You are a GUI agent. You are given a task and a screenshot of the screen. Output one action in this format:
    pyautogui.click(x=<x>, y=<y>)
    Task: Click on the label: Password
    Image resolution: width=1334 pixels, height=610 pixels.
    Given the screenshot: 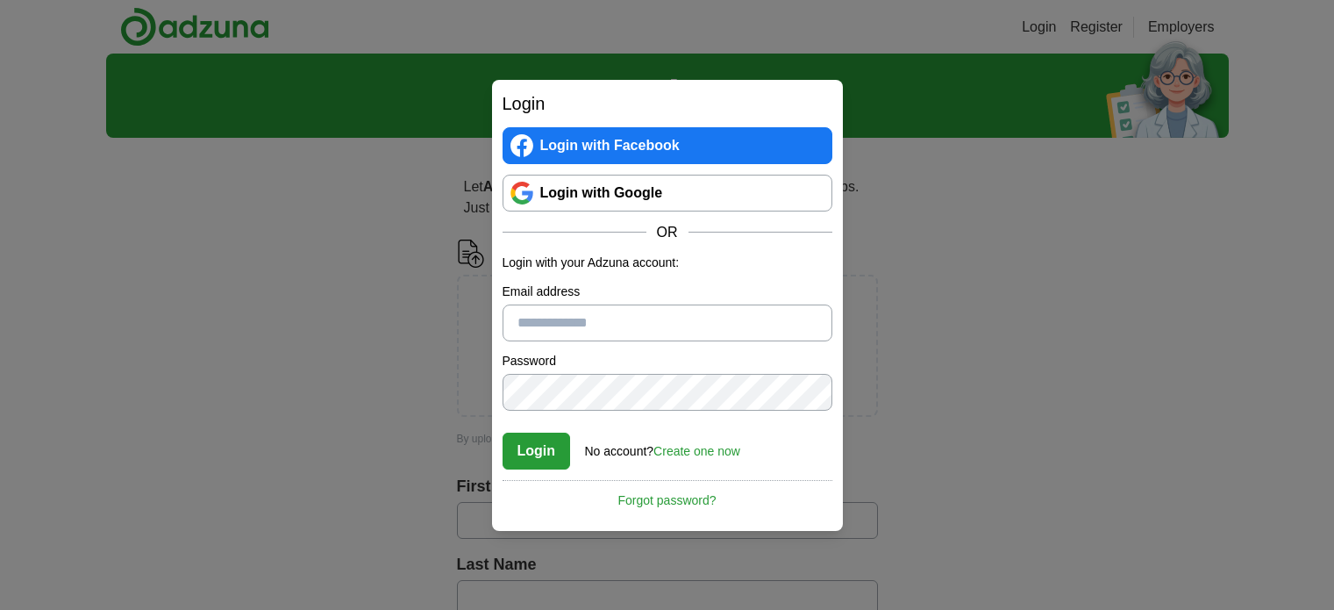 What is the action you would take?
    pyautogui.click(x=667, y=360)
    